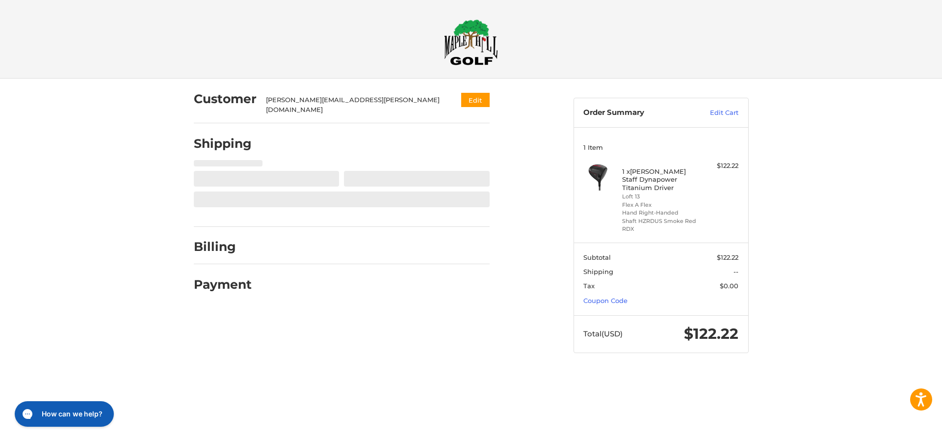  Describe the element at coordinates (660, 205) in the screenshot. I see `li: Flex A Flex` at that location.